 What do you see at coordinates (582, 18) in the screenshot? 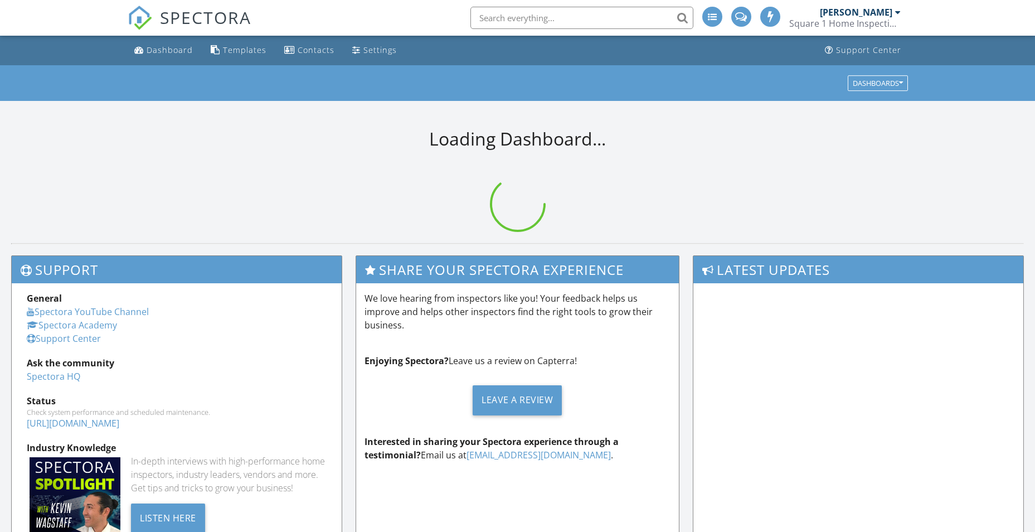
I see `input: Search everything...` at bounding box center [582, 18].